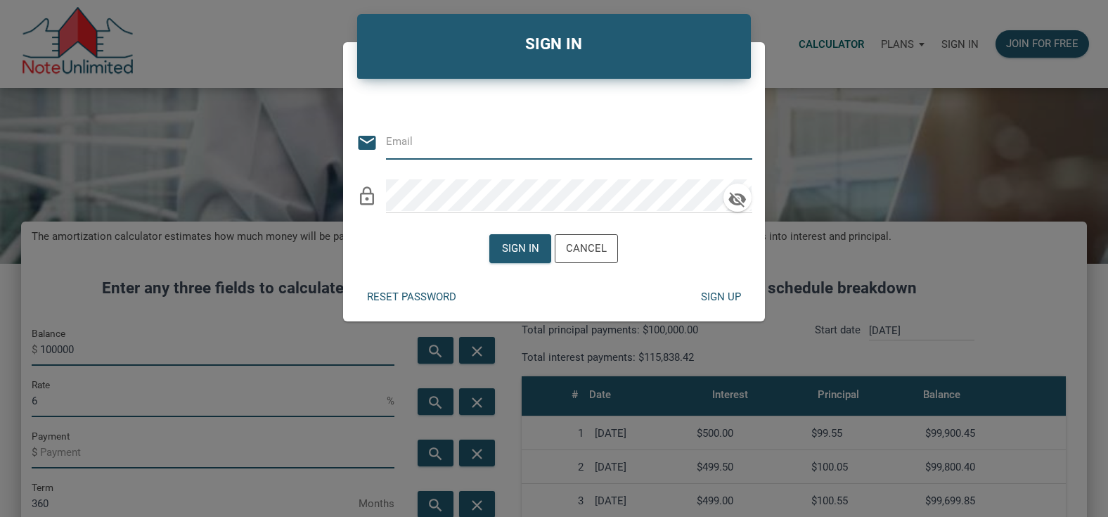 This screenshot has width=1108, height=517. Describe the element at coordinates (721, 297) in the screenshot. I see `button: Sign up` at that location.